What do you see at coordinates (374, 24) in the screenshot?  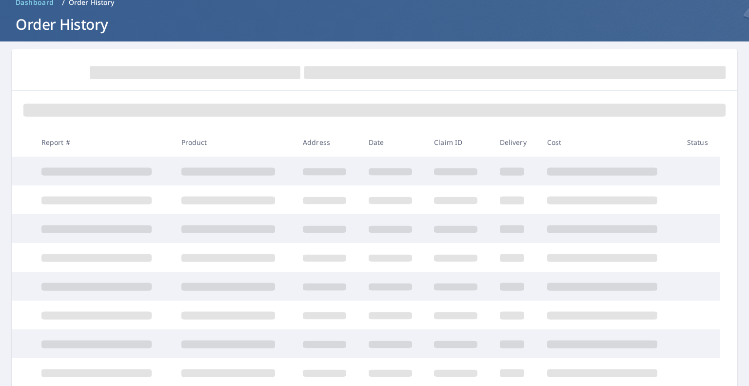 I see `h1: Order History` at bounding box center [374, 24].